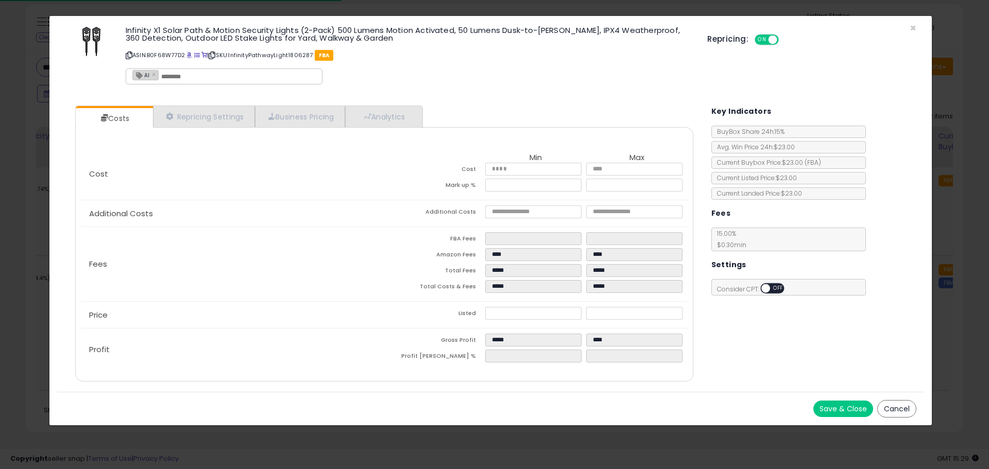  I want to click on h5: Settings, so click(729, 265).